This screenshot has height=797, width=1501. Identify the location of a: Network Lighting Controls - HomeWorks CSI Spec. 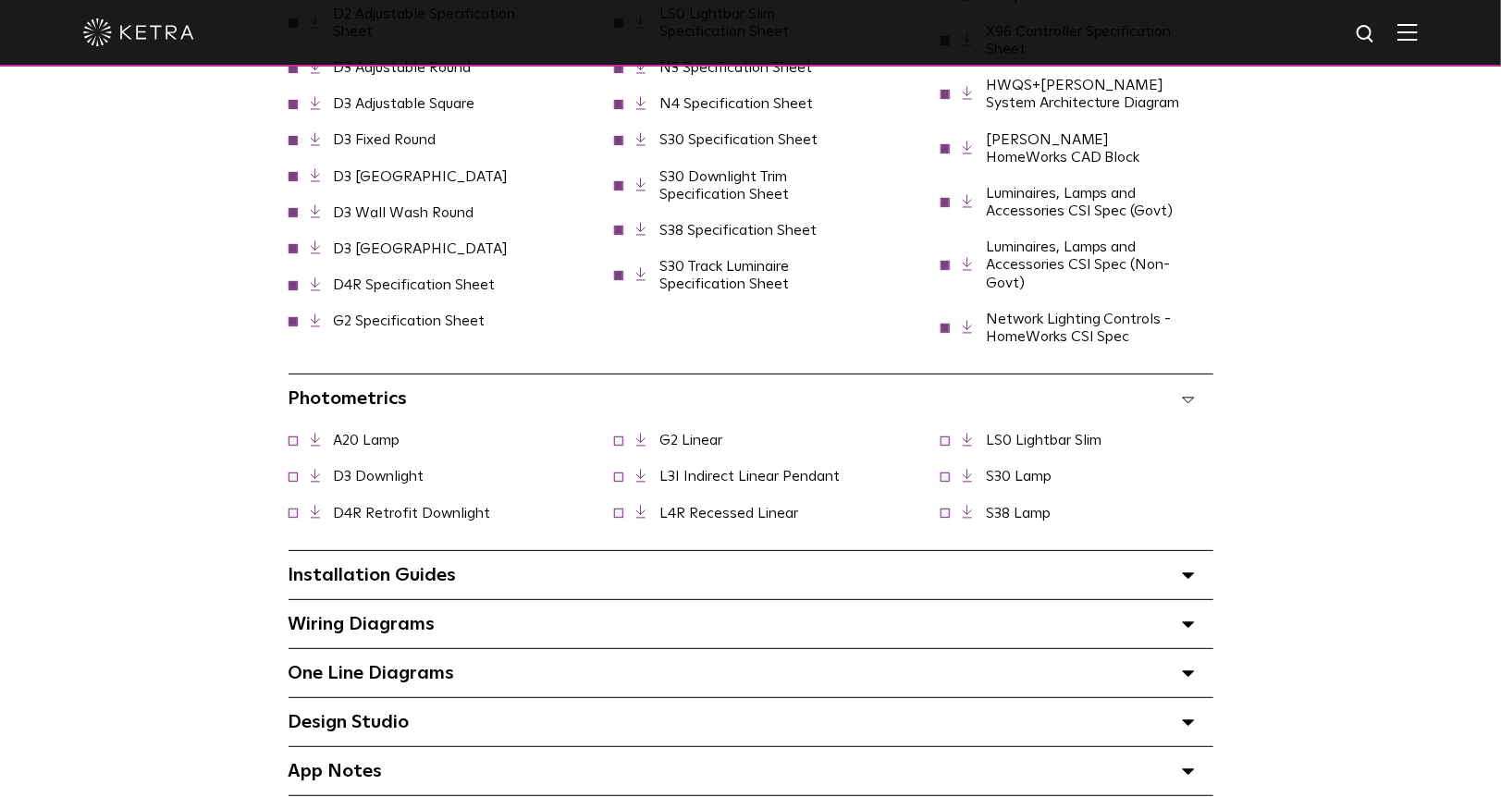
(1078, 327).